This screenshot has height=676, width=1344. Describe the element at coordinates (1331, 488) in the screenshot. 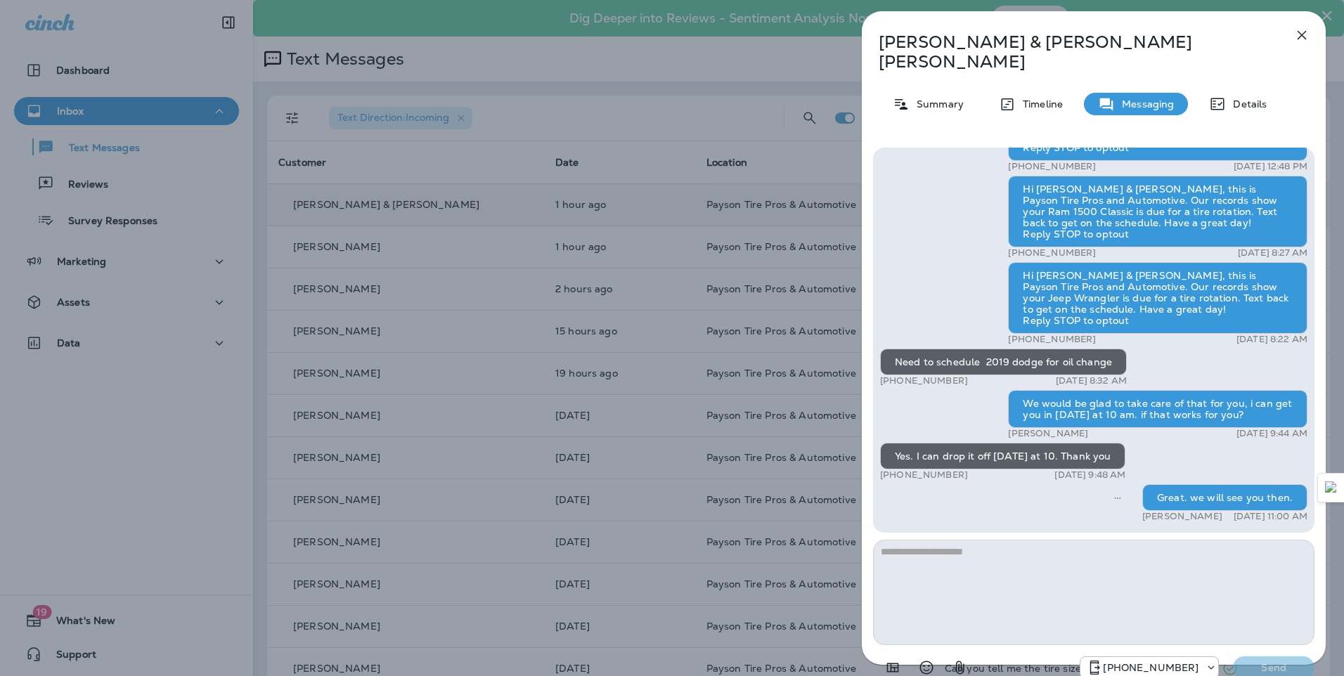

I see `img: Detect Auto` at that location.